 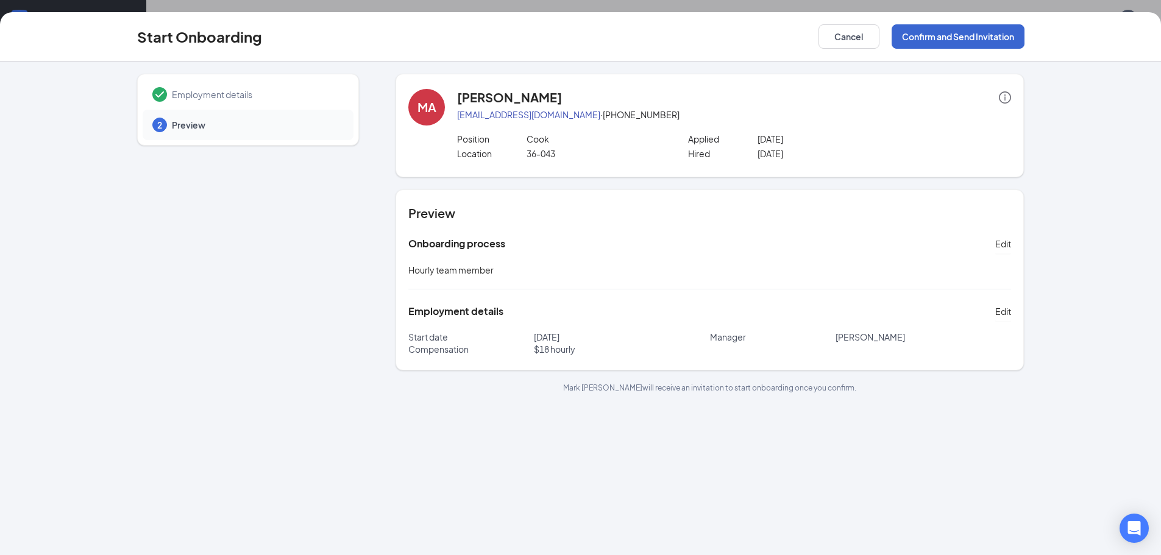 I want to click on svg: Checkmark, so click(x=160, y=94).